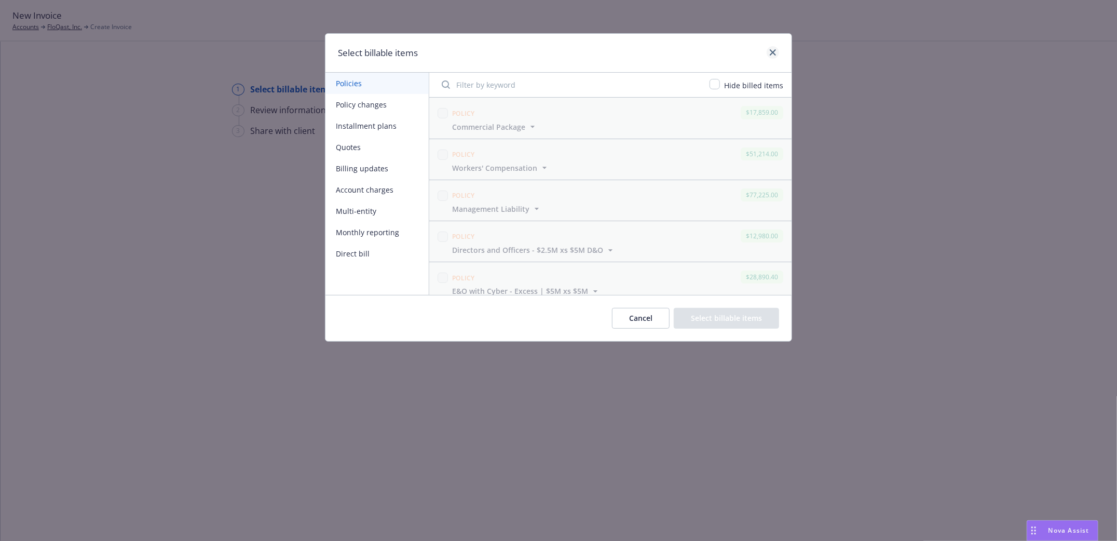 This screenshot has width=1117, height=541. What do you see at coordinates (569, 85) in the screenshot?
I see `input: Filter by keyword` at bounding box center [569, 85].